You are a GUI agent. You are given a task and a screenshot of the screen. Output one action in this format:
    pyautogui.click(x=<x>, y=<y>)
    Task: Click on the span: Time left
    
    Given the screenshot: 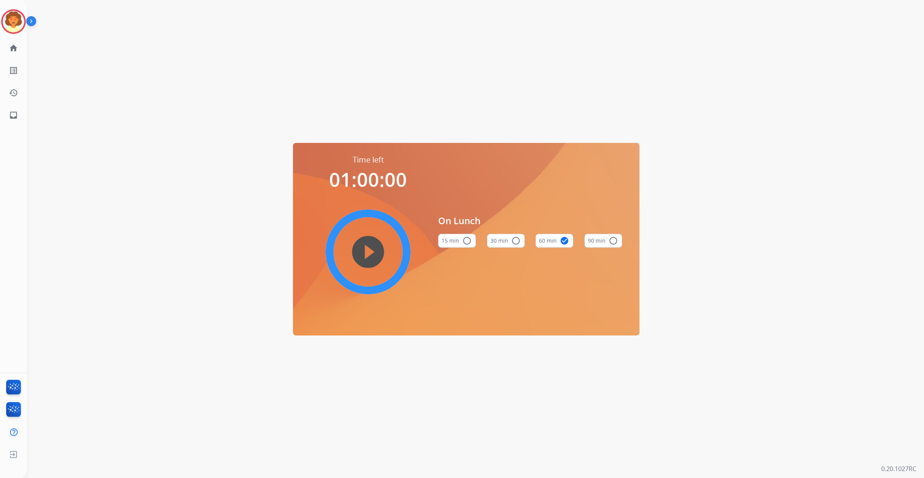 What is the action you would take?
    pyautogui.click(x=368, y=160)
    